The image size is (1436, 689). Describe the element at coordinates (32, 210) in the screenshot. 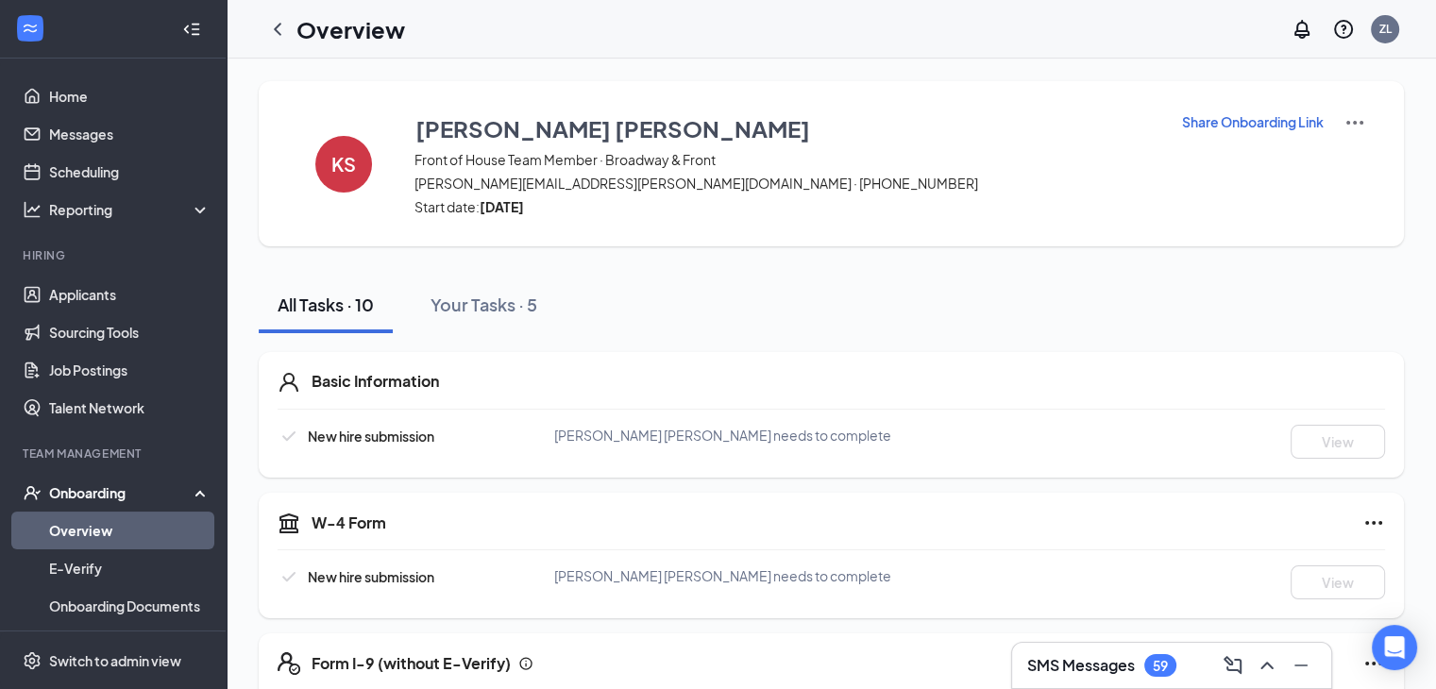

I see `svg: Analysis` at that location.